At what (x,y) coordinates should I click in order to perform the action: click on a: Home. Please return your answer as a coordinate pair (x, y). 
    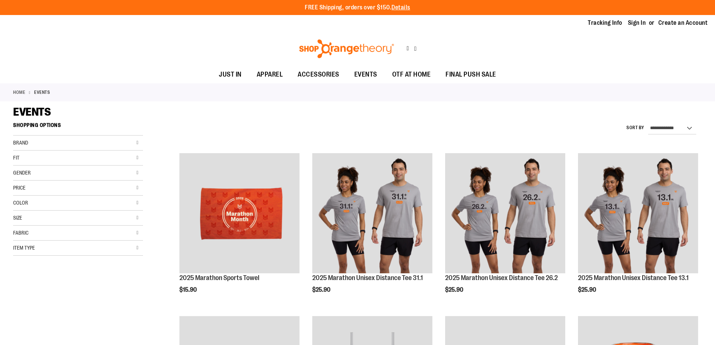
    Looking at the image, I should click on (19, 92).